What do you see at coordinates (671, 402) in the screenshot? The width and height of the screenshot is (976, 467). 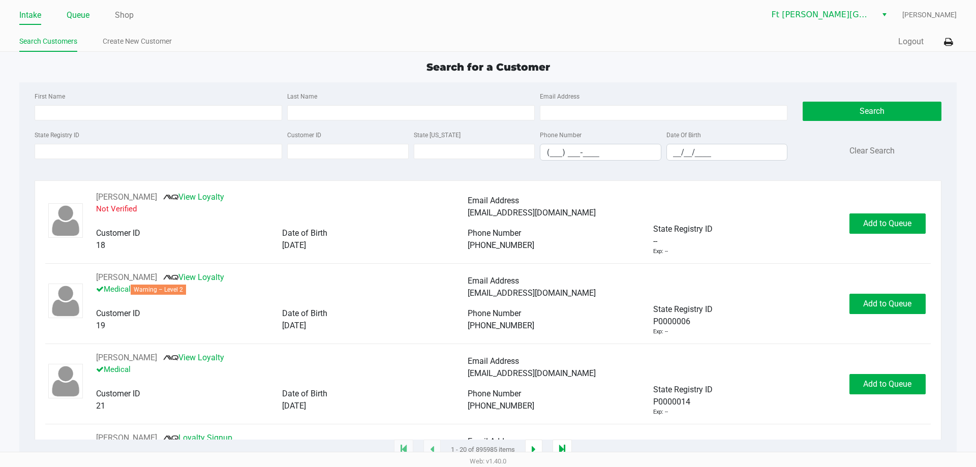 I see `span: P0000014` at bounding box center [671, 402].